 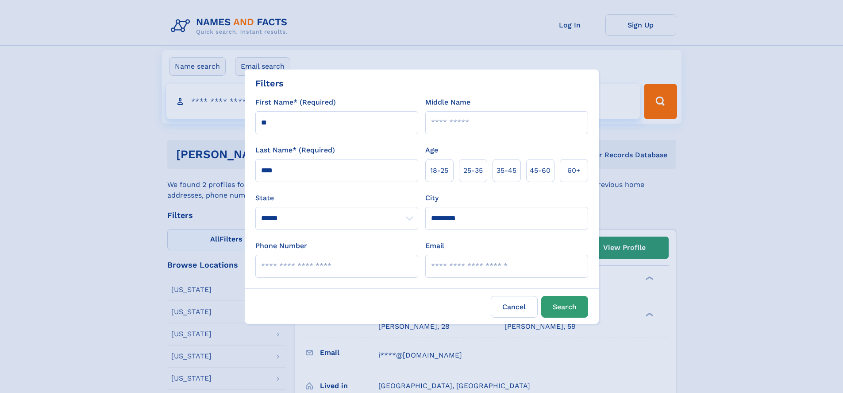 I want to click on label: Cancel, so click(x=514, y=306).